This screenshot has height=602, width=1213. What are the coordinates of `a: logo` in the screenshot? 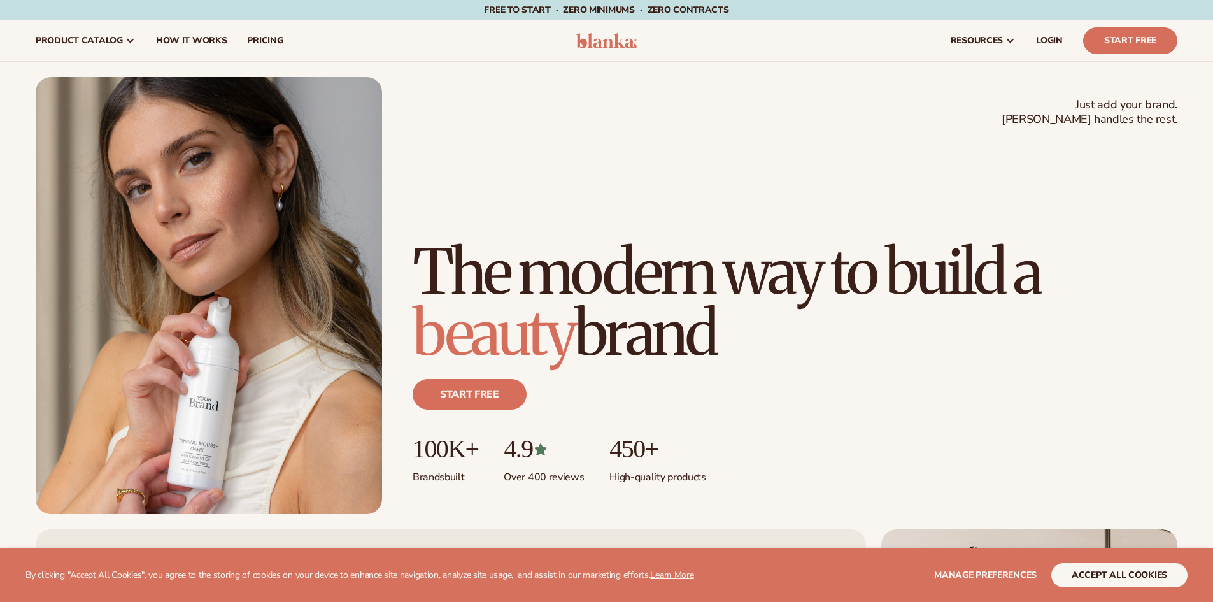 It's located at (606, 41).